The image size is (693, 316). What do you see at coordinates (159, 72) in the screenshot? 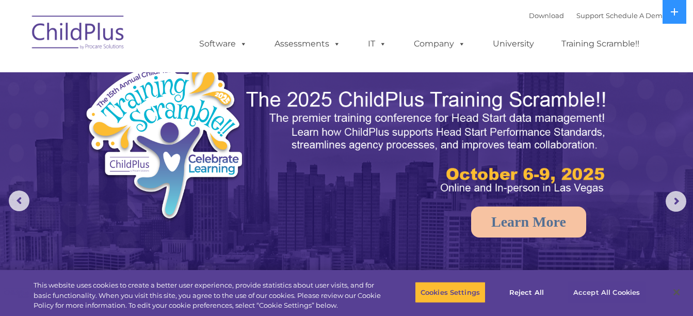
I see `span: Last name` at bounding box center [159, 72].